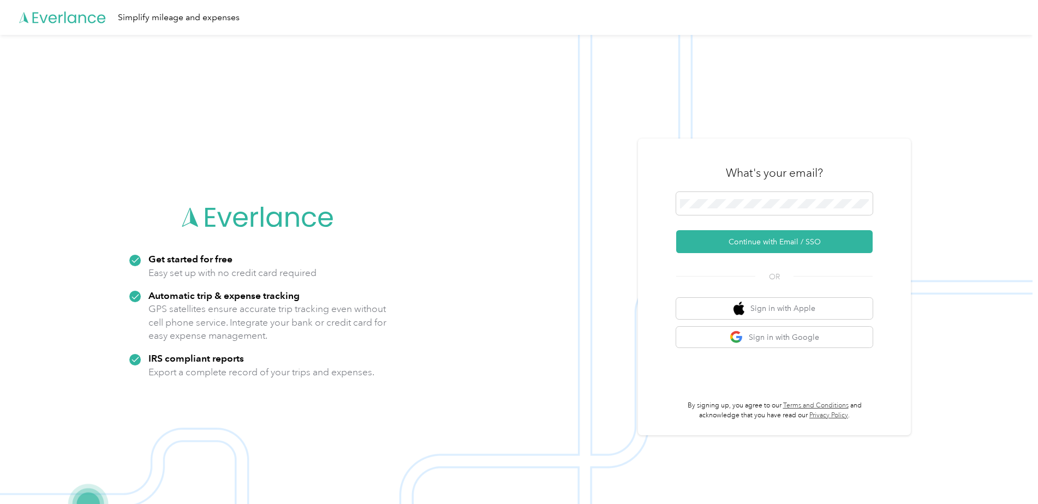  I want to click on a: Privacy Policy, so click(829, 415).